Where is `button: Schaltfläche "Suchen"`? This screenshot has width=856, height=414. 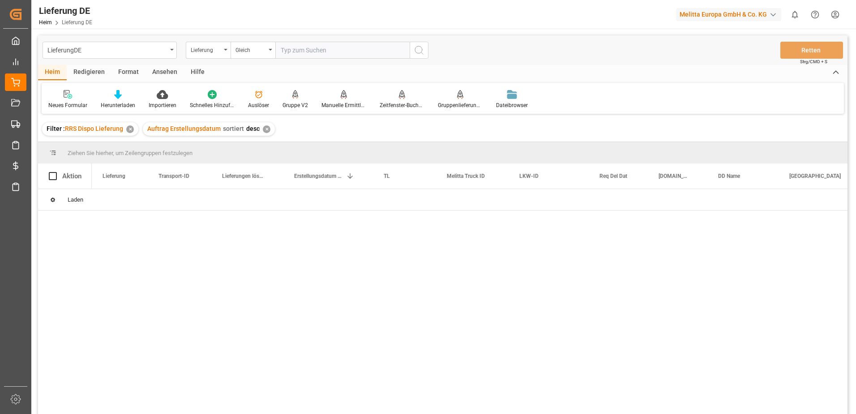
button: Schaltfläche "Suchen" is located at coordinates (419, 50).